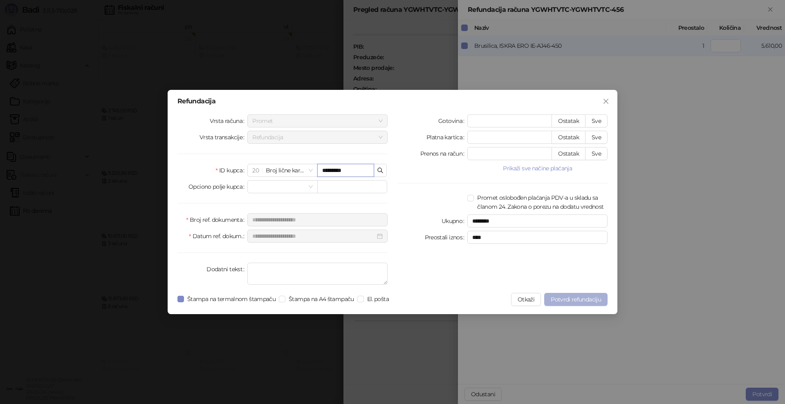 The image size is (785, 404). What do you see at coordinates (321, 299) in the screenshot?
I see `span: Štampa na A4 štampaču` at bounding box center [321, 299].